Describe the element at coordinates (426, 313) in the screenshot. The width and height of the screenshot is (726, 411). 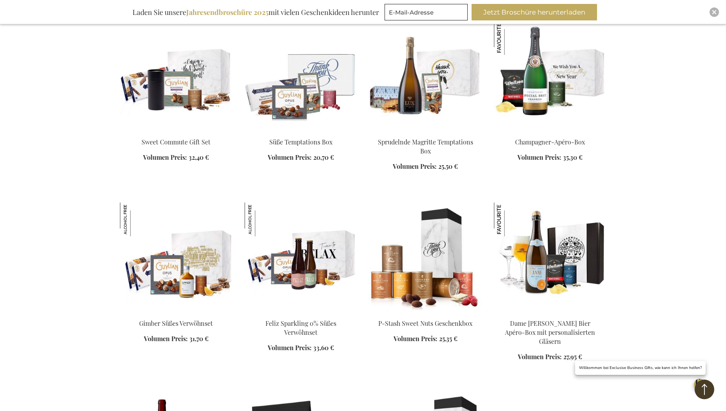
I see `a: P-Stash Sweet Nuts Gift Box` at that location.